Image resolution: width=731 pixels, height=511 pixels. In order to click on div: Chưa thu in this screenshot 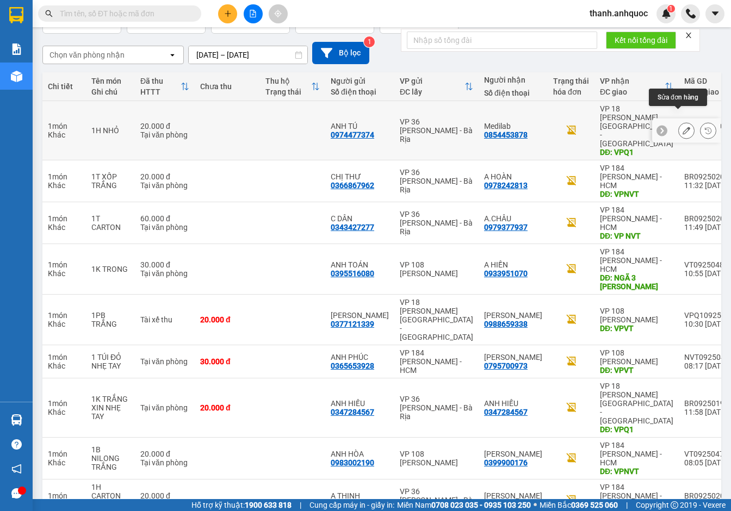, I will do `click(227, 87)`.